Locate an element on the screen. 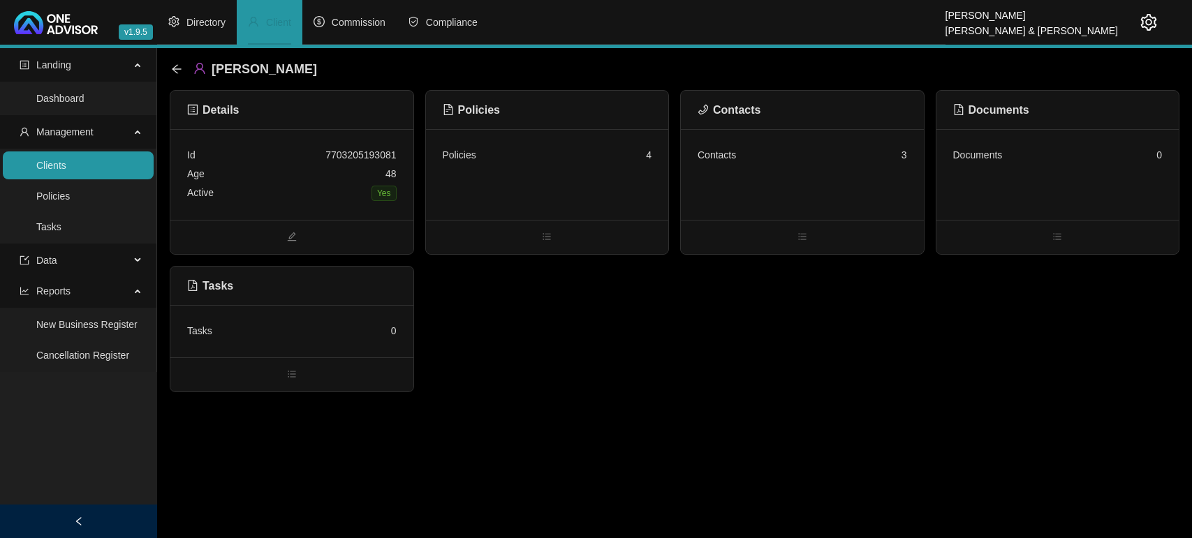  img: 2df55531c6924b55f21c4cf5d4484680-logo-light.svg is located at coordinates (56, 22).